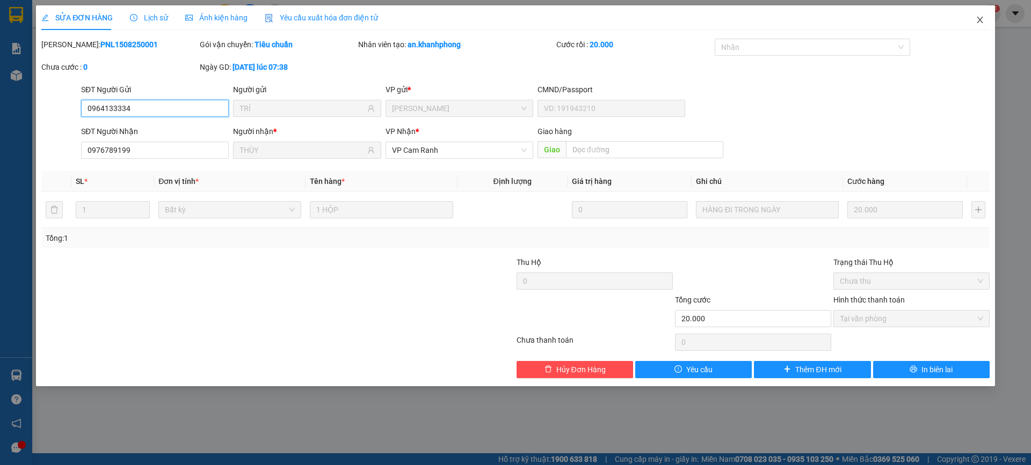  What do you see at coordinates (512, 181) in the screenshot?
I see `span: Định lượng` at bounding box center [512, 181].